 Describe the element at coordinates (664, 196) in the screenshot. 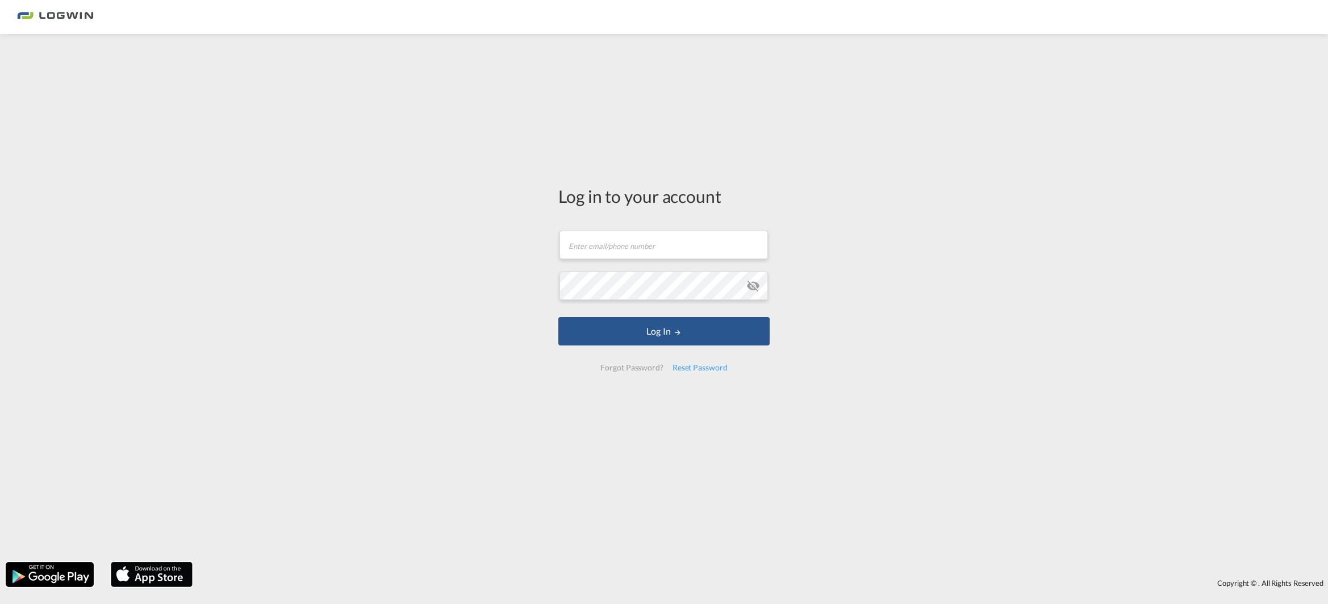

I see `div: Log in to your account` at that location.